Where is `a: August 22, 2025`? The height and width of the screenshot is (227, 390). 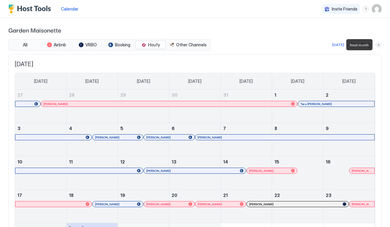
a: August 22, 2025 is located at coordinates (297, 195).